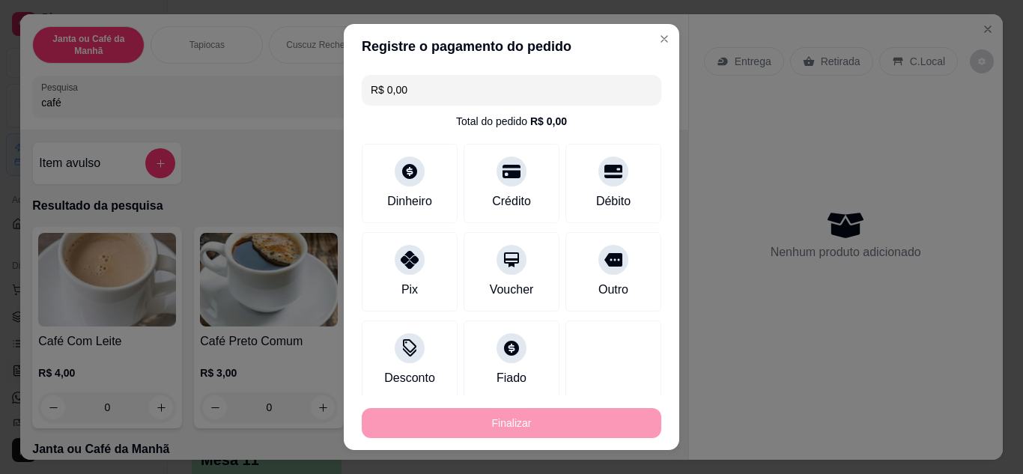 This screenshot has height=474, width=1023. What do you see at coordinates (410, 201) in the screenshot?
I see `div: Dinheiro` at bounding box center [410, 201].